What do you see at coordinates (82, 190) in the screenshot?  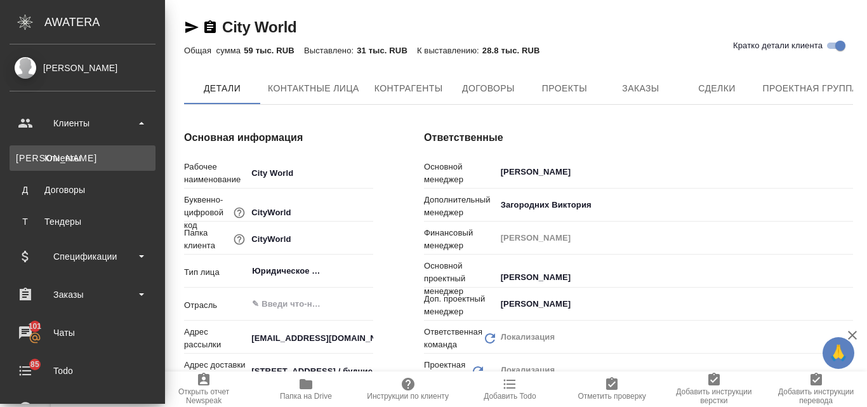 I see `div: Договоры` at bounding box center [82, 190].